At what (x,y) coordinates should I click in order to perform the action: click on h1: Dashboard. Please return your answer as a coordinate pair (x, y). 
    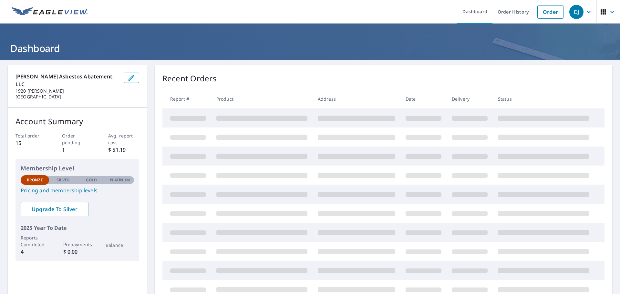
    Looking at the image, I should click on (310, 48).